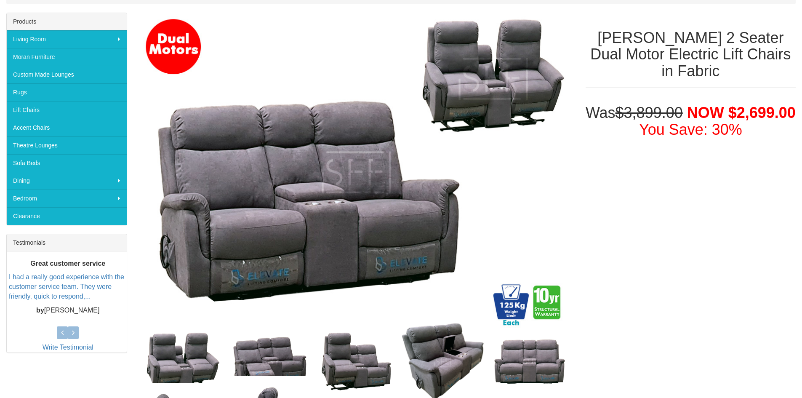 The width and height of the screenshot is (802, 398). I want to click on a: Rugs, so click(67, 92).